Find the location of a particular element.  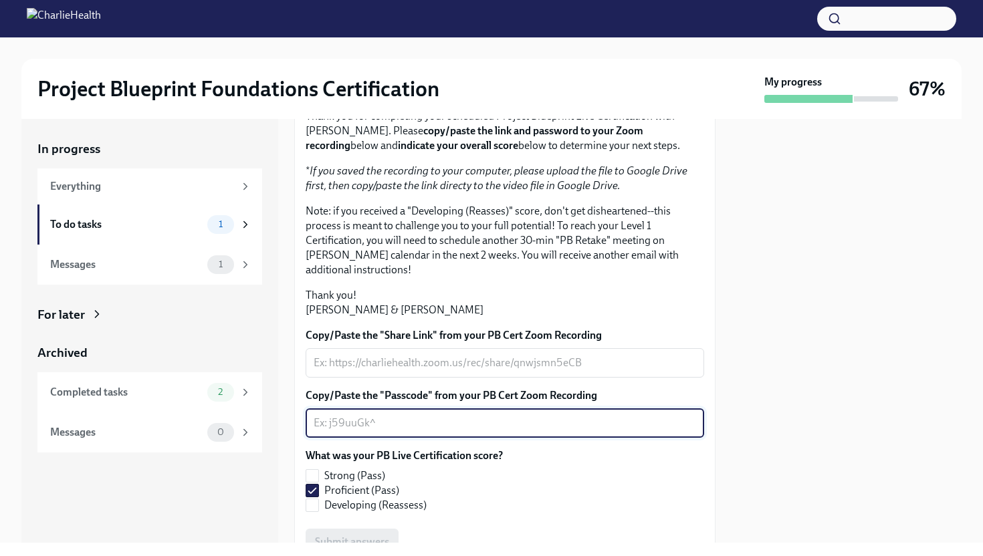

em: If you saved the recording to your computer, please upload the file to Google Drive first, then c... is located at coordinates (496, 178).